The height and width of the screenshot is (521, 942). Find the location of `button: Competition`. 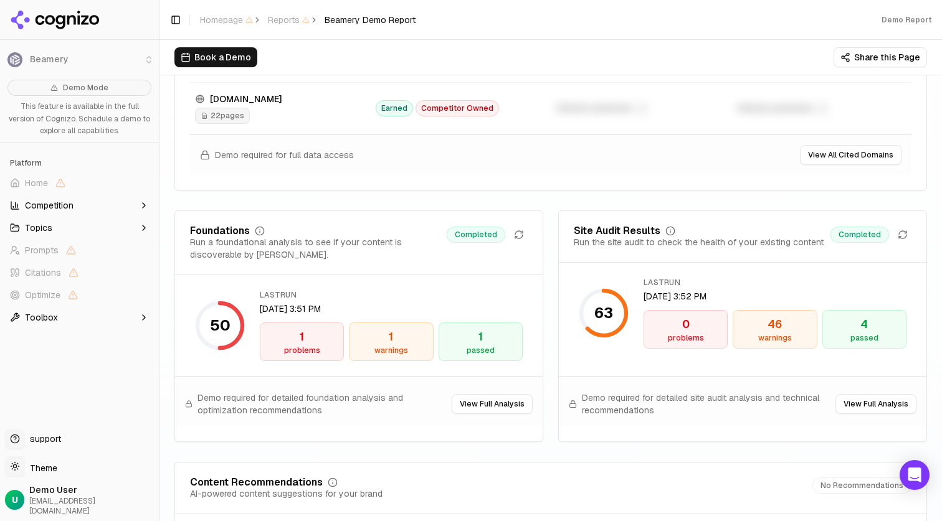

button: Competition is located at coordinates (79, 206).